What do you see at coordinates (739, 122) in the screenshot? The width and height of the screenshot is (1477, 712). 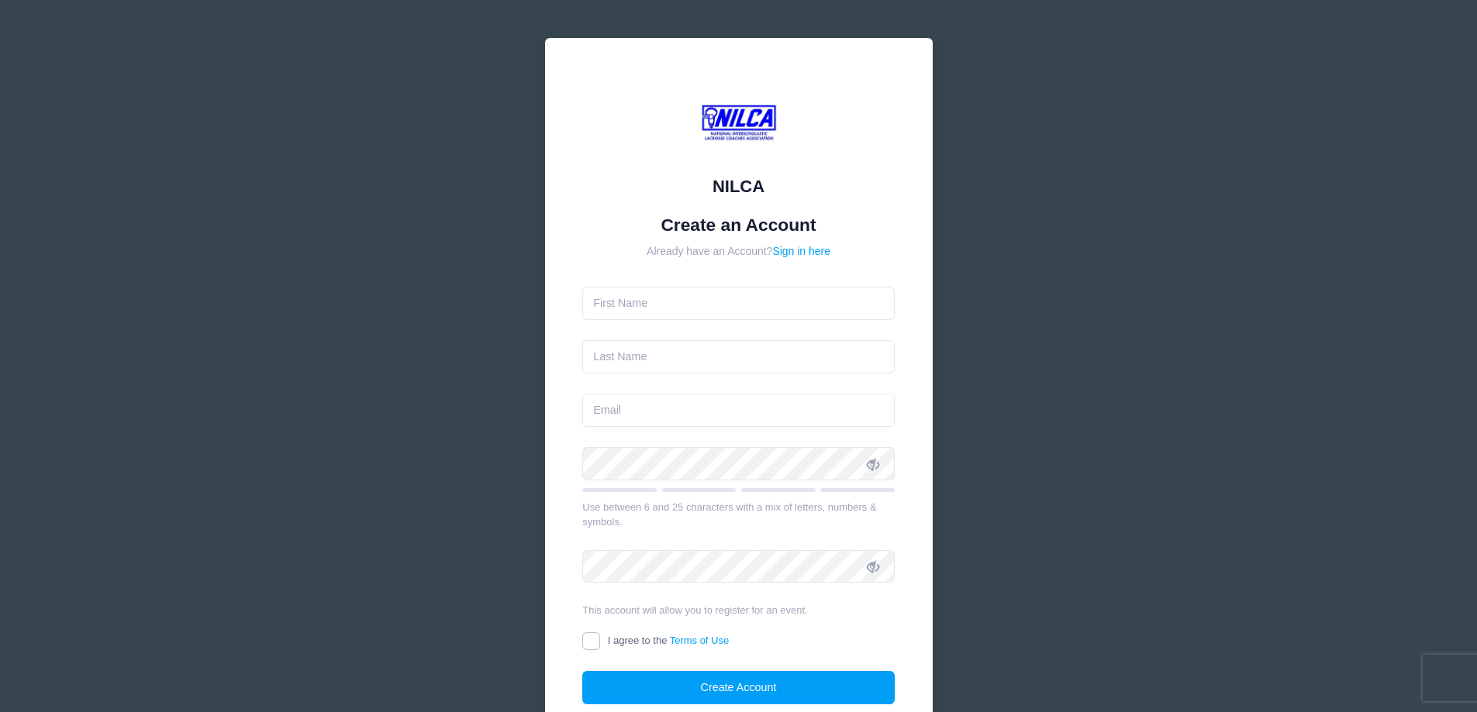 I see `img: NILCA` at bounding box center [739, 122].